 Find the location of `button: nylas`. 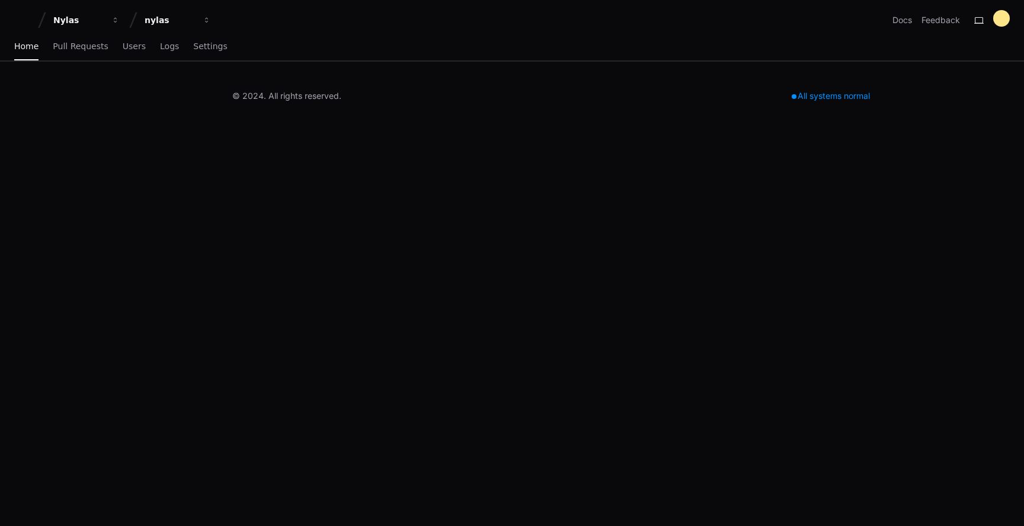

button: nylas is located at coordinates (178, 20).